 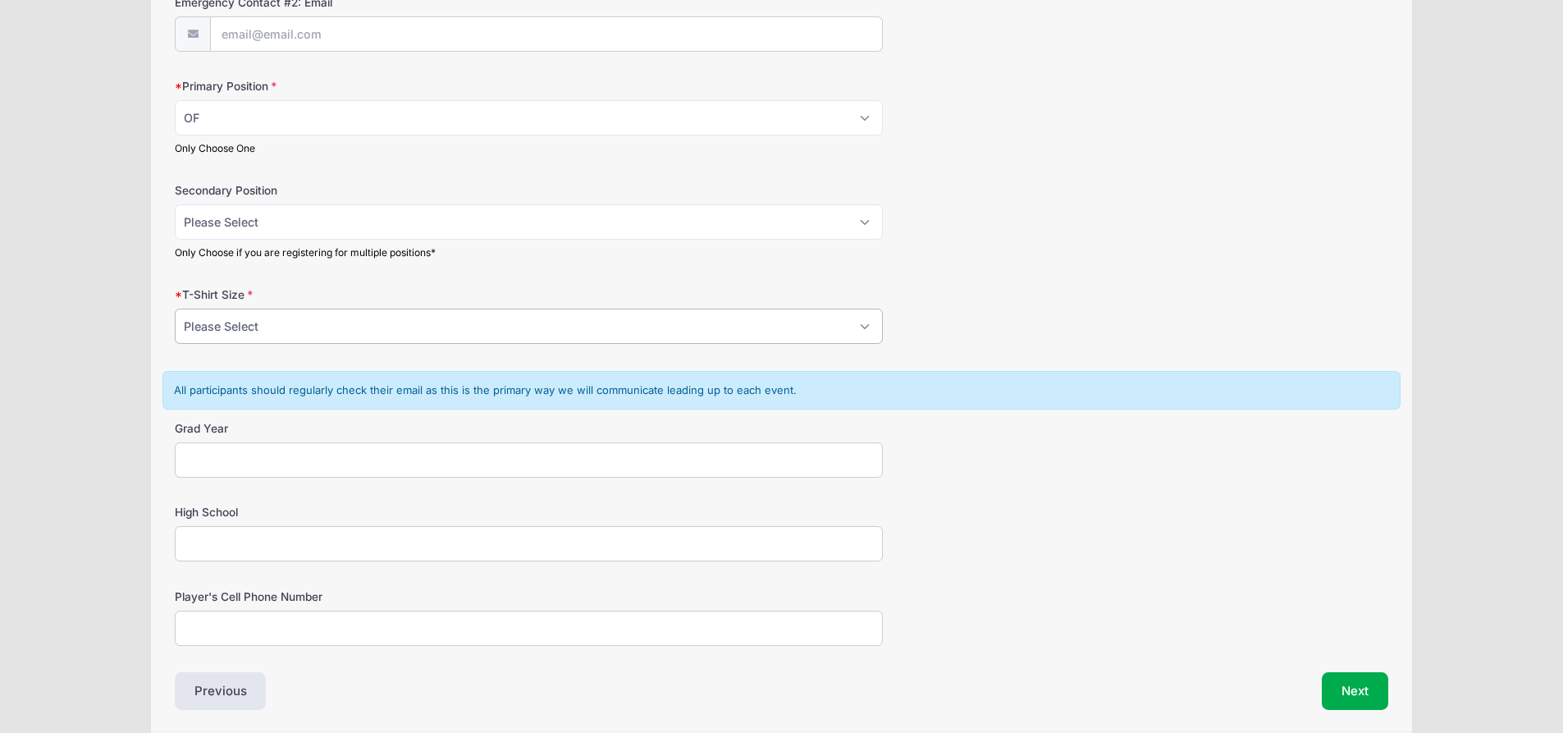 I want to click on label: Grad Year, so click(x=377, y=428).